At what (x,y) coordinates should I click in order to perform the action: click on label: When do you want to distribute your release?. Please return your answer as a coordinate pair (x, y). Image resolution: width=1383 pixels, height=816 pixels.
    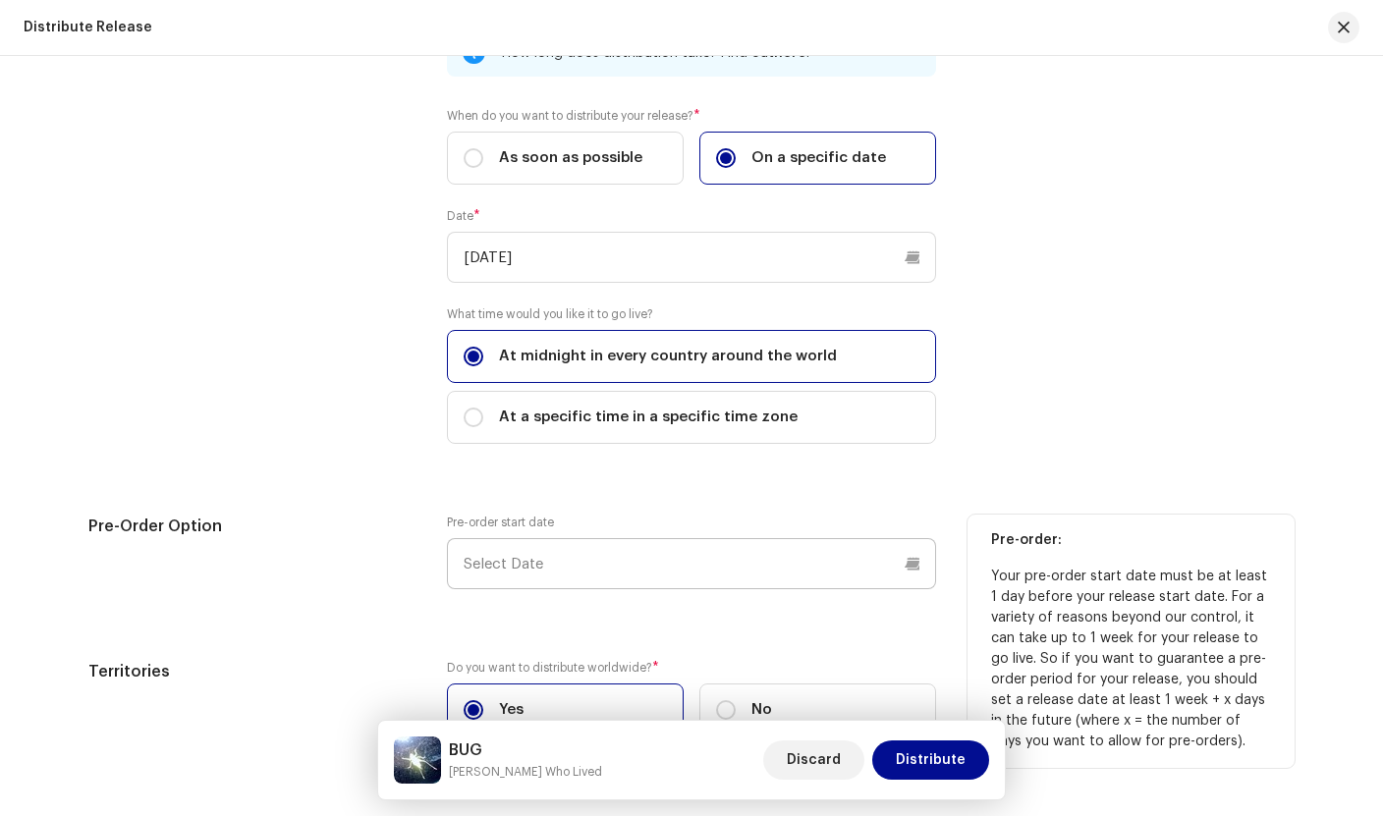
    Looking at the image, I should click on (691, 116).